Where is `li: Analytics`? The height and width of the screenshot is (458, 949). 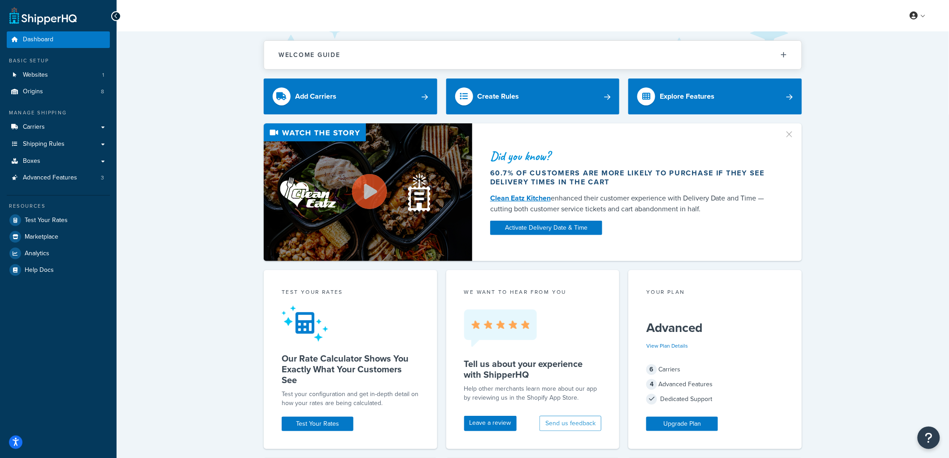 li: Analytics is located at coordinates (58, 253).